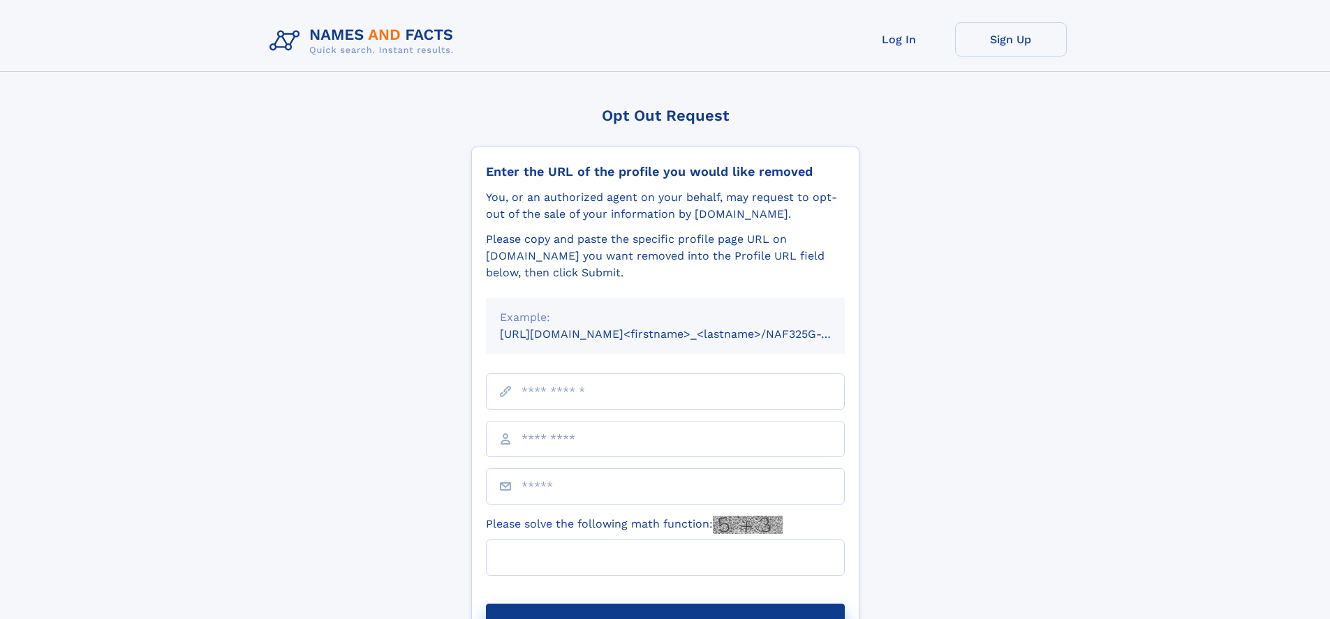 The image size is (1330, 619). What do you see at coordinates (665, 115) in the screenshot?
I see `div: Opt Out Request` at bounding box center [665, 115].